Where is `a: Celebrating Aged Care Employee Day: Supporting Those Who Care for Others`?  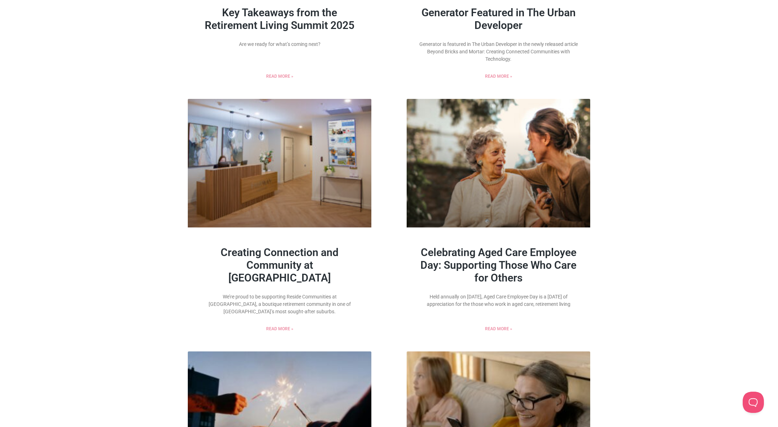
a: Celebrating Aged Care Employee Day: Supporting Those Who Care for Others is located at coordinates (498, 265).